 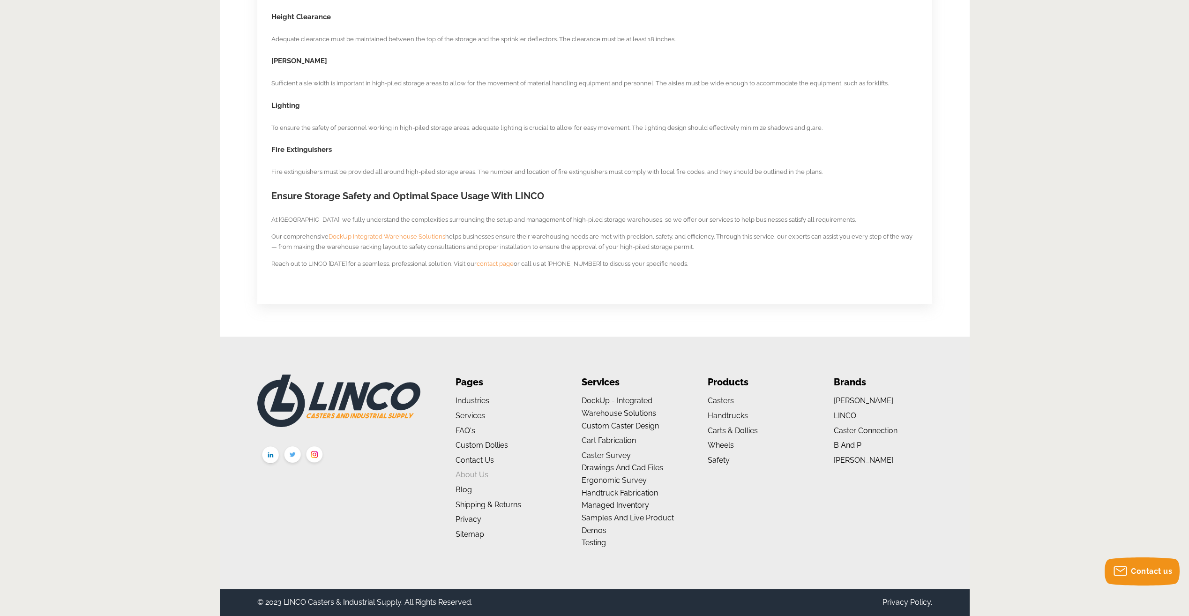 What do you see at coordinates (488, 504) in the screenshot?
I see `a: Shipping & Returns` at bounding box center [488, 504].